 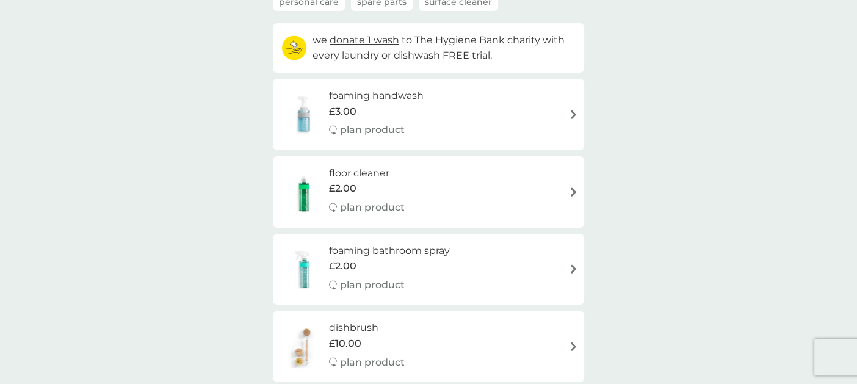 What do you see at coordinates (304, 269) in the screenshot?
I see `img: foaming bathroom spray` at bounding box center [304, 269].